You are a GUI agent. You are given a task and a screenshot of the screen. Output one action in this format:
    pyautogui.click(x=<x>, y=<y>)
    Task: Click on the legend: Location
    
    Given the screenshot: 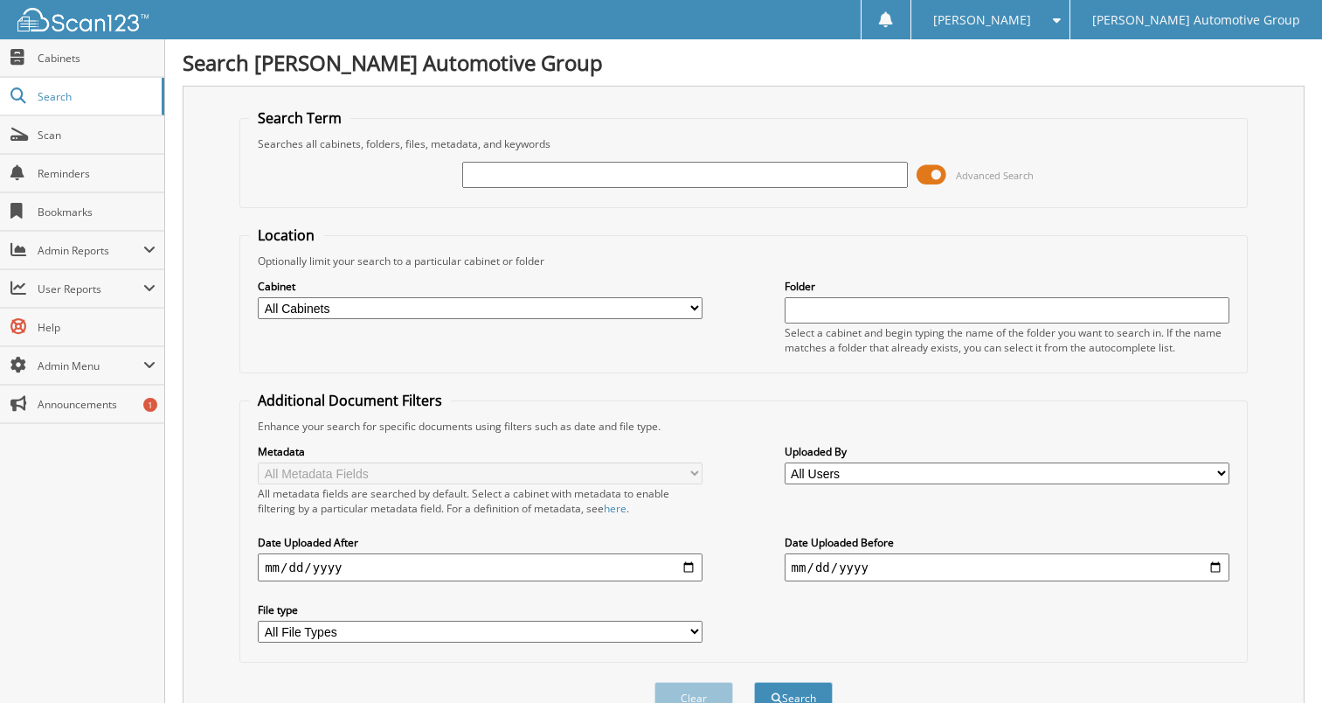 What is the action you would take?
    pyautogui.click(x=286, y=235)
    